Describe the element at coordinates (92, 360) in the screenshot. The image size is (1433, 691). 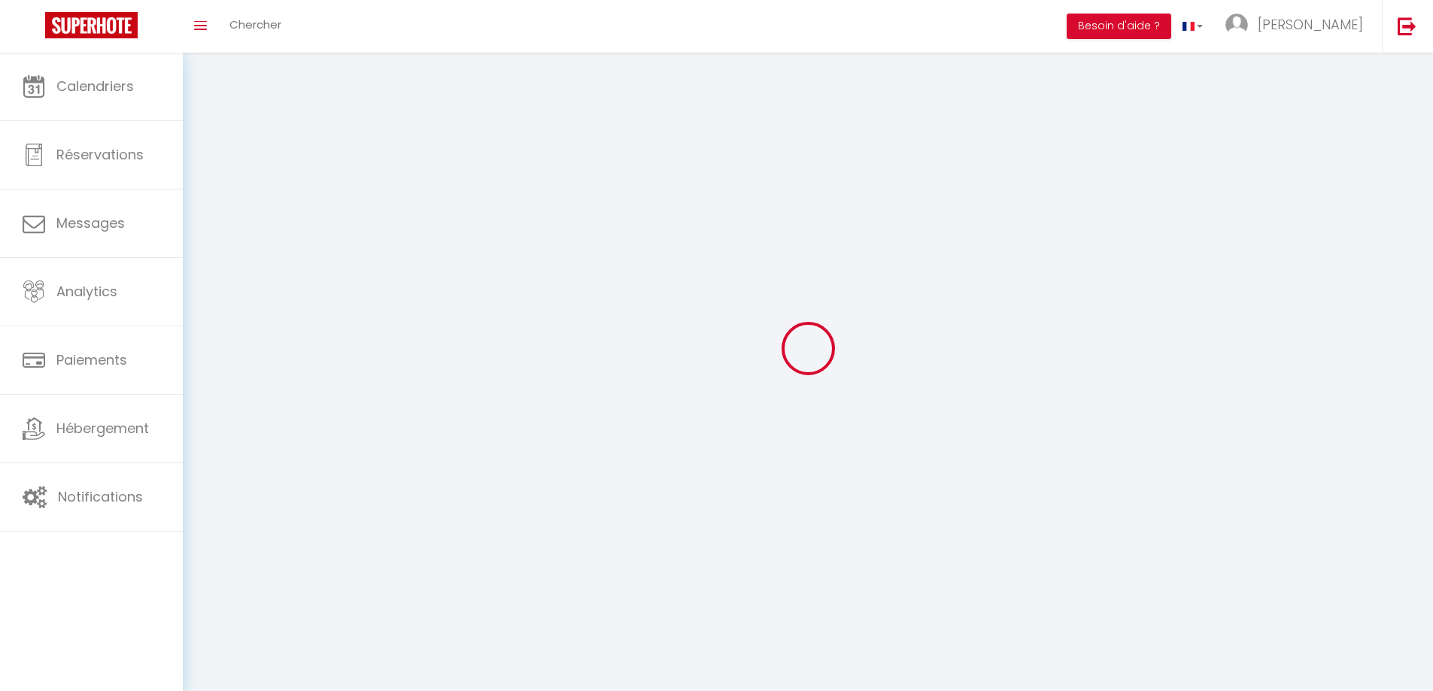
I see `span: Paiements` at that location.